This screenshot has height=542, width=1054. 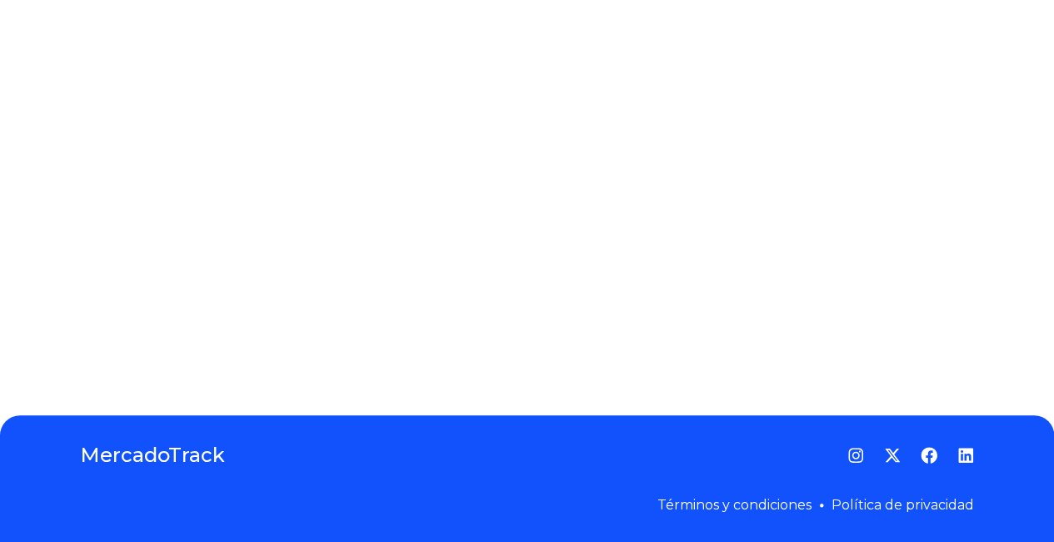 I want to click on h1: MercadoTrack, so click(x=152, y=455).